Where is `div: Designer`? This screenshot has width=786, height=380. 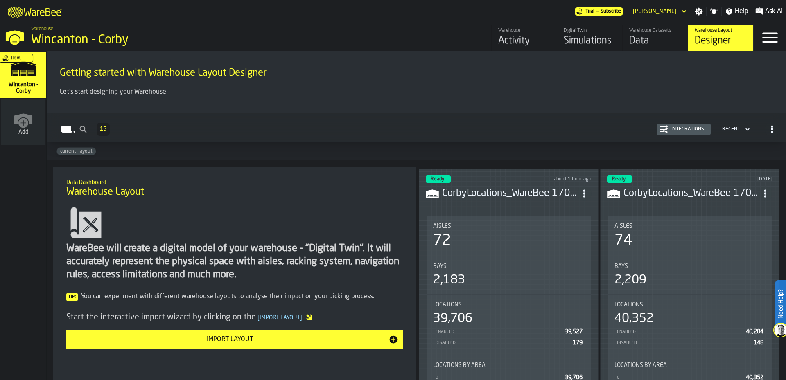 div: Designer is located at coordinates (720, 41).